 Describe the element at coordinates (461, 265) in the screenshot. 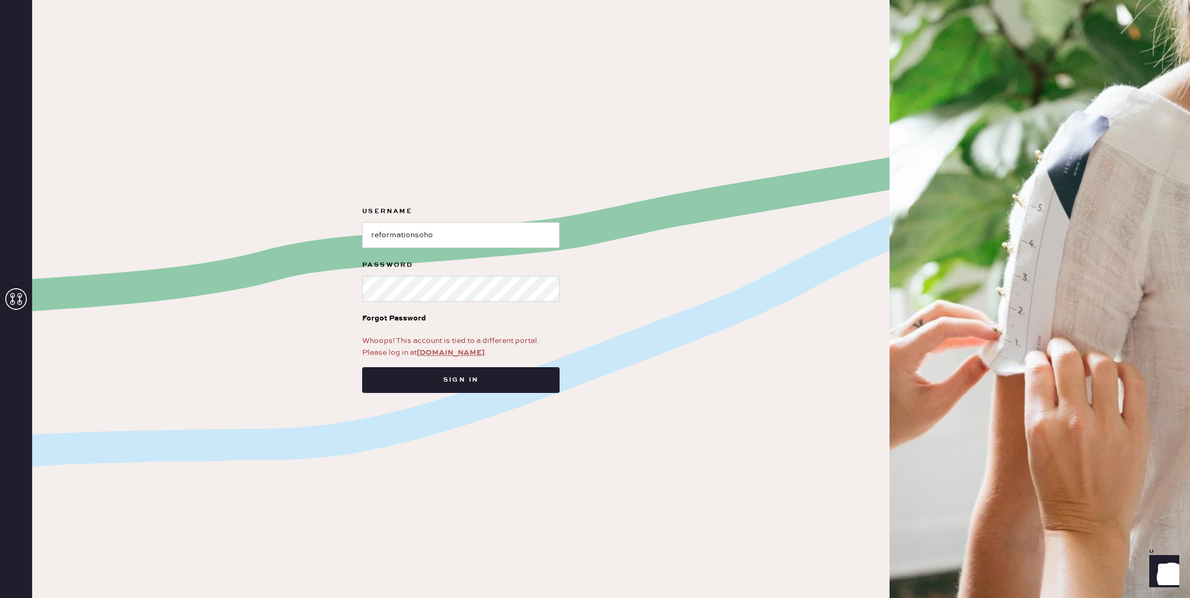

I see `label: Password` at that location.